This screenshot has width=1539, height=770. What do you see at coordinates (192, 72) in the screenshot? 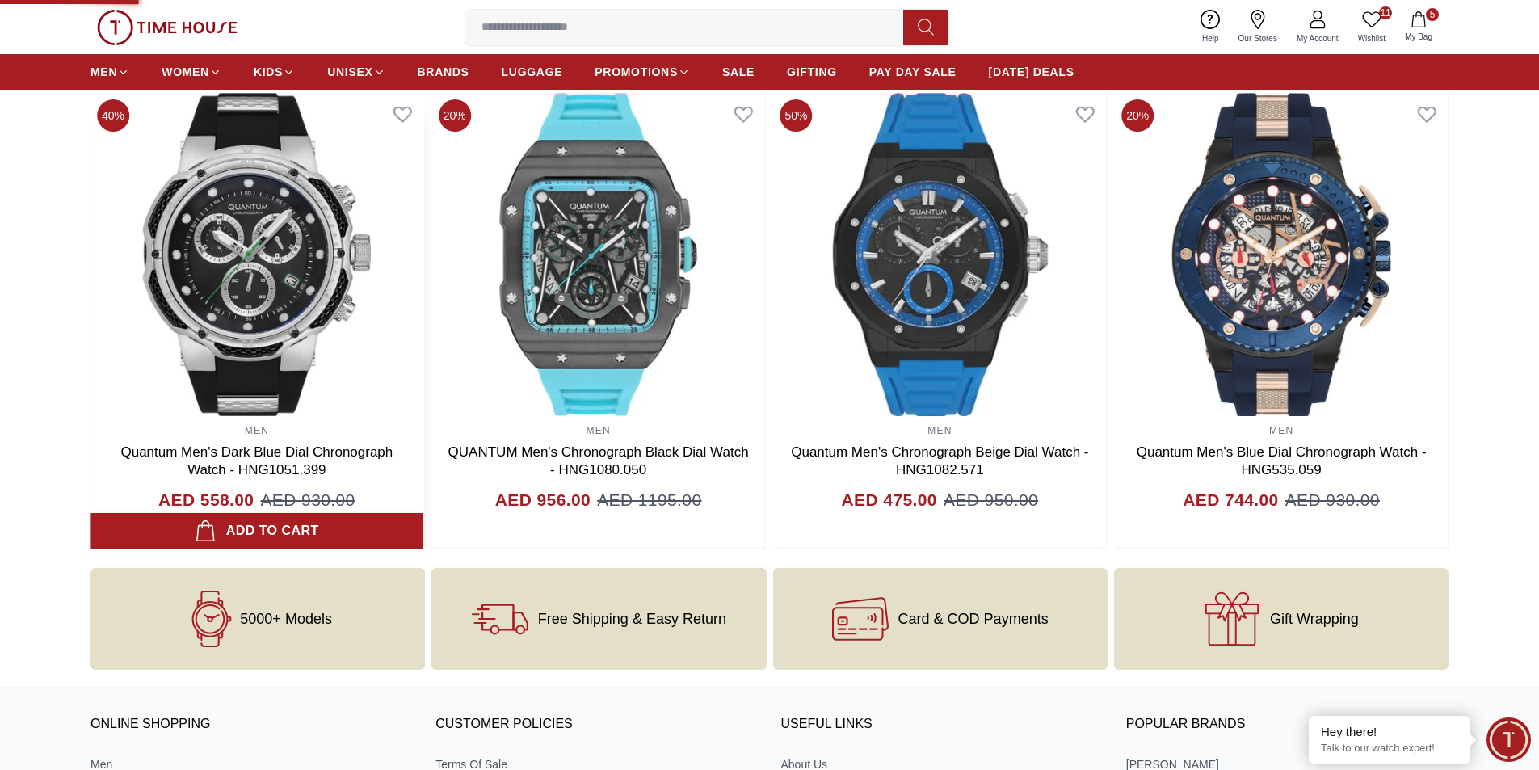
I see `a: WOMEN` at bounding box center [192, 72].